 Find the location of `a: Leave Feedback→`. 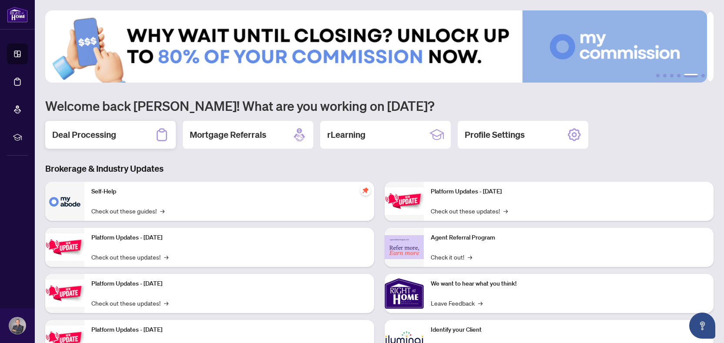

a: Leave Feedback→ is located at coordinates (456, 303).